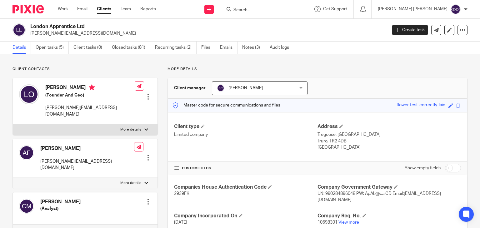 Image resolution: width=480 pixels, height=228 pixels. I want to click on label: Show empty fields, so click(423, 168).